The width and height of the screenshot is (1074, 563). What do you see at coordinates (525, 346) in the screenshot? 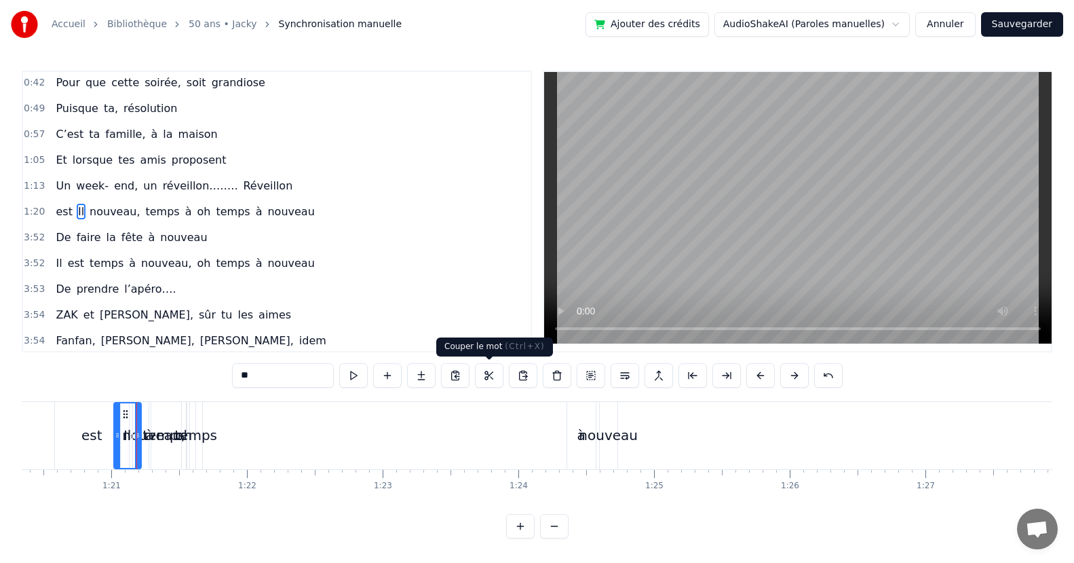
I see `span: ( Ctrl+X )` at bounding box center [525, 346].